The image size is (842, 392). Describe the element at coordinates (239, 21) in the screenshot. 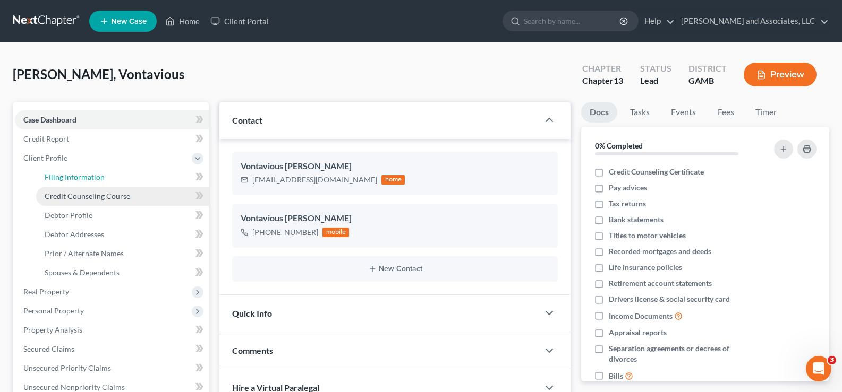

I see `a: Client Portal` at that location.